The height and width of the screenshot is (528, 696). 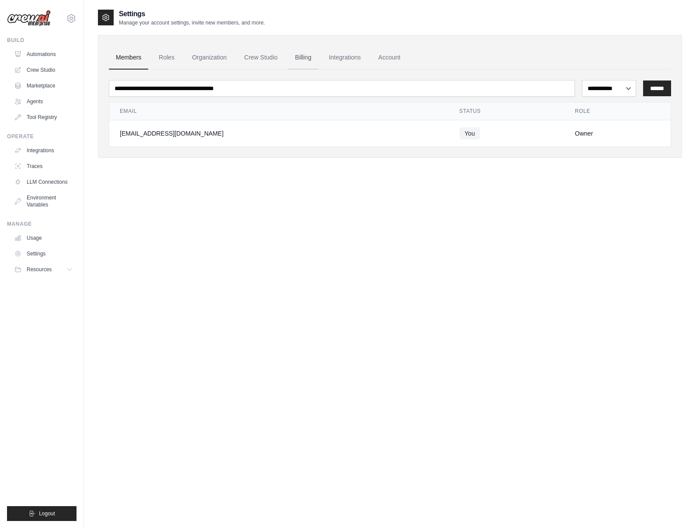 What do you see at coordinates (43, 101) in the screenshot?
I see `a: Agents` at bounding box center [43, 101].